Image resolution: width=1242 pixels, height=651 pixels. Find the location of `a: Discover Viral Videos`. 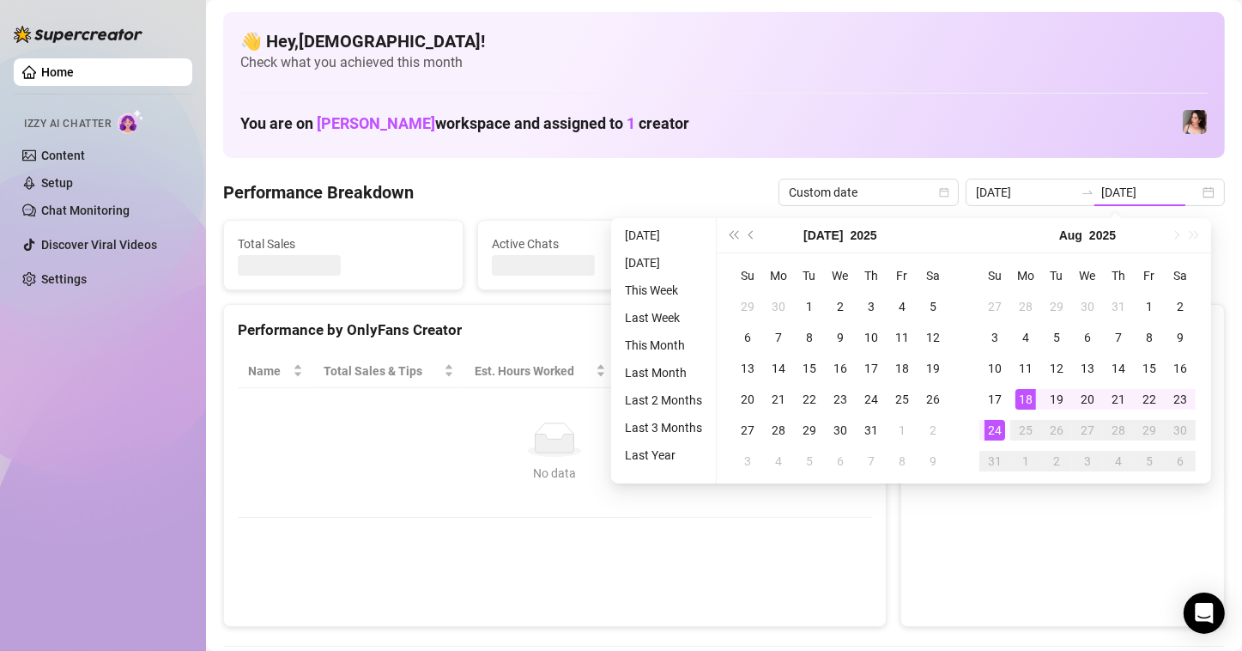

a: Discover Viral Videos is located at coordinates (99, 245).